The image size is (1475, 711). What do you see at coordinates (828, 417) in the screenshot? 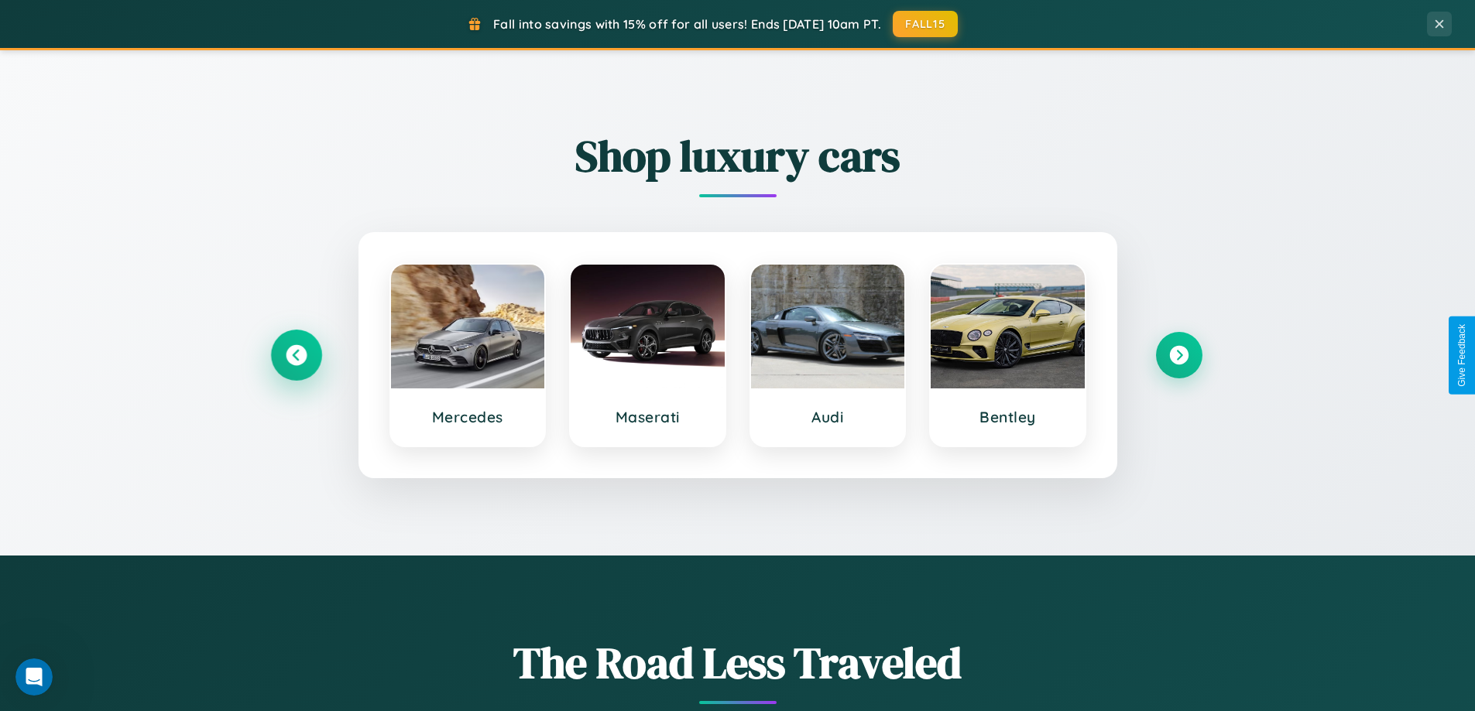
I see `h3: Audi` at bounding box center [828, 417].